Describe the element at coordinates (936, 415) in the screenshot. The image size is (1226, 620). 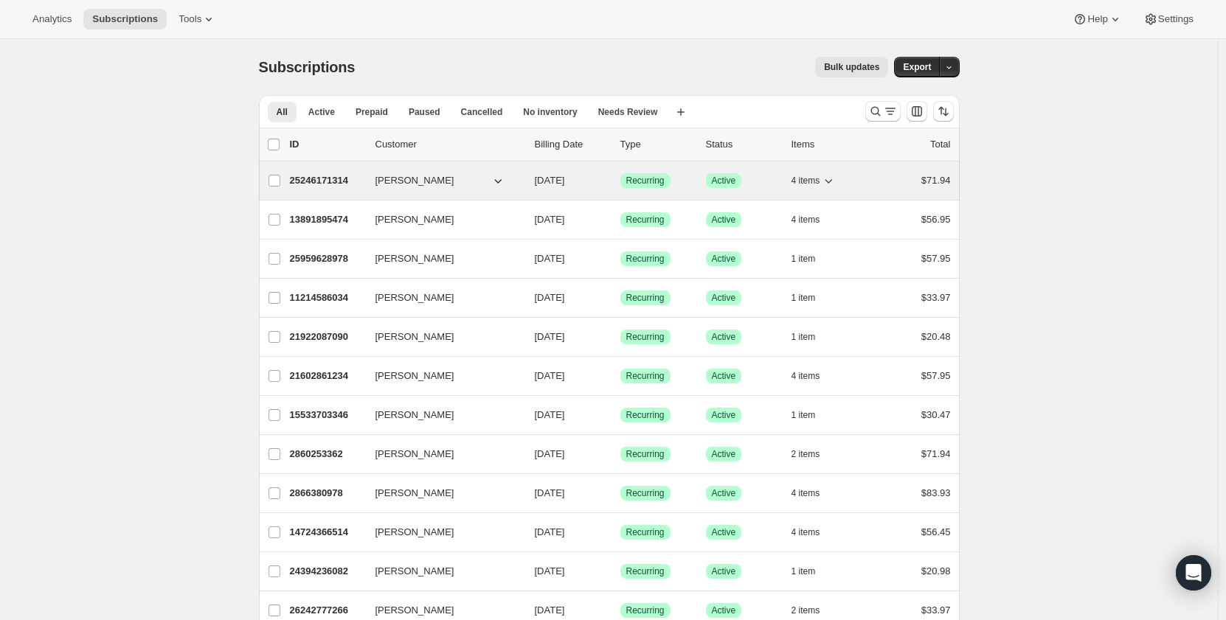
I see `span: $30.47` at that location.